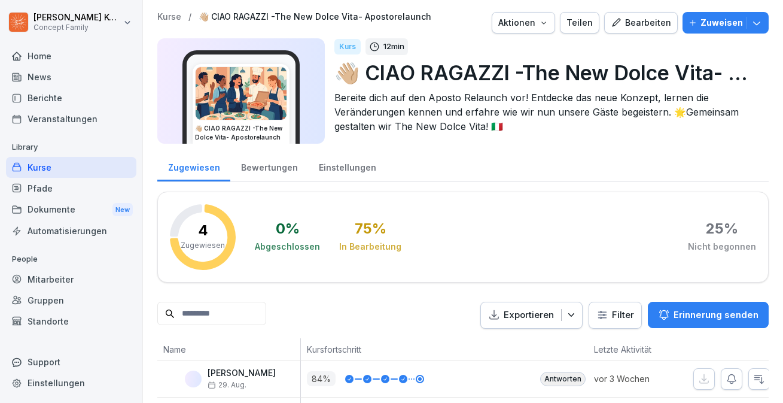 This screenshot has width=783, height=403. Describe the element at coordinates (71, 279) in the screenshot. I see `a: Mitarbeiter` at that location.